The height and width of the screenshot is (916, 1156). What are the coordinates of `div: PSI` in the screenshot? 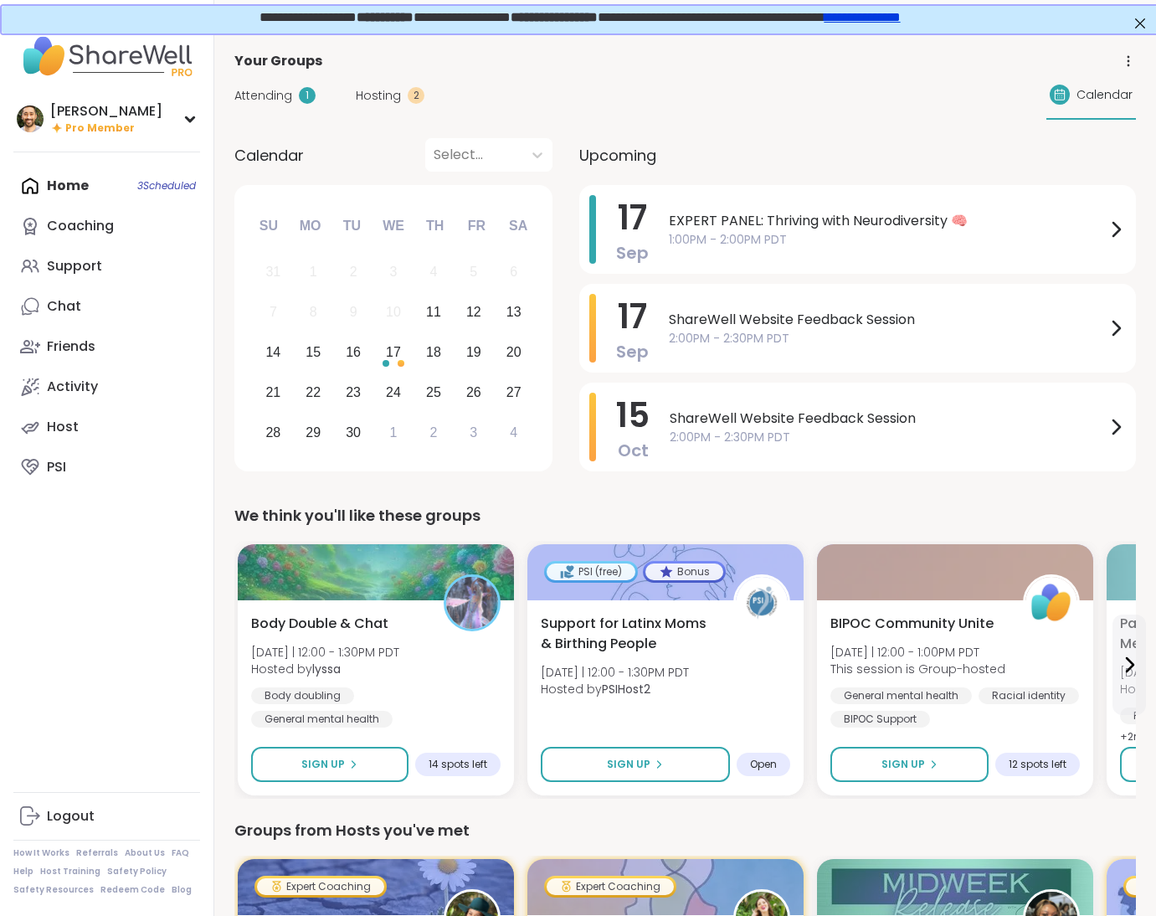 It's located at (56, 467).